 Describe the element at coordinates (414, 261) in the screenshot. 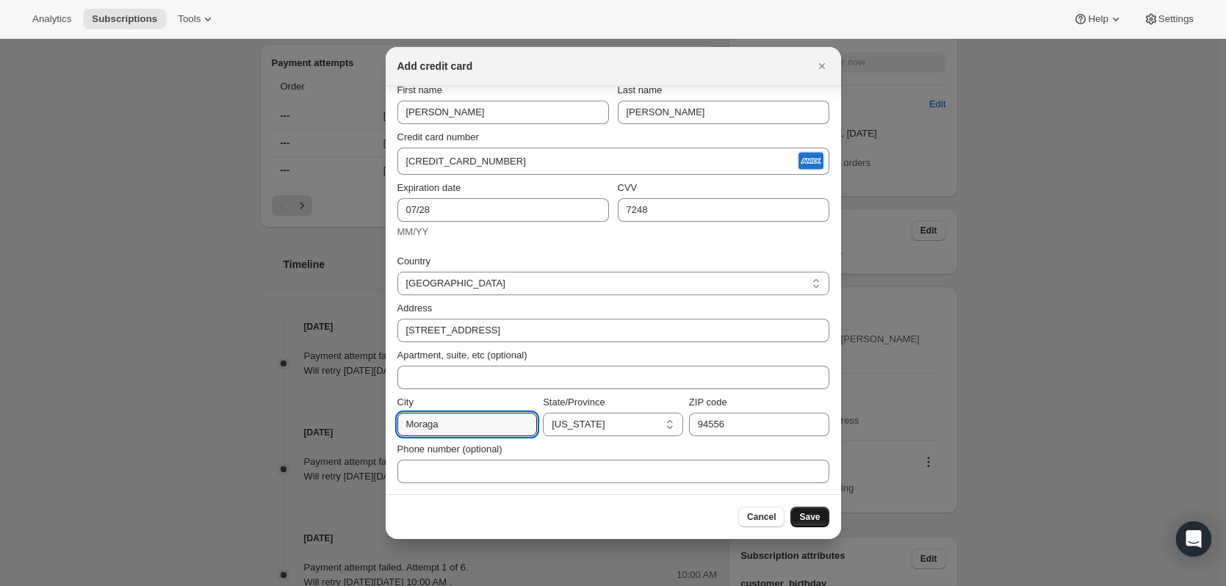

I see `span: Country` at that location.